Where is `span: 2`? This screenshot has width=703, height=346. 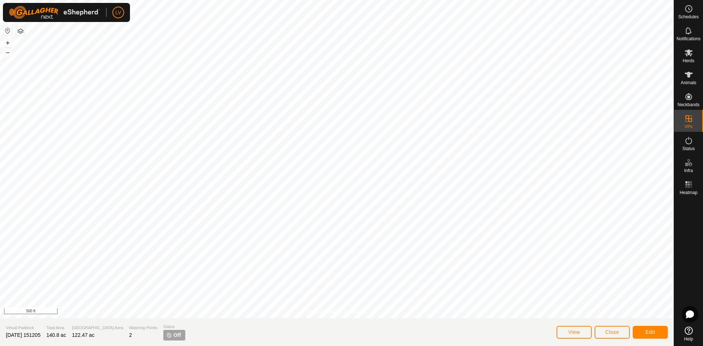
span: 2 is located at coordinates (131, 335).